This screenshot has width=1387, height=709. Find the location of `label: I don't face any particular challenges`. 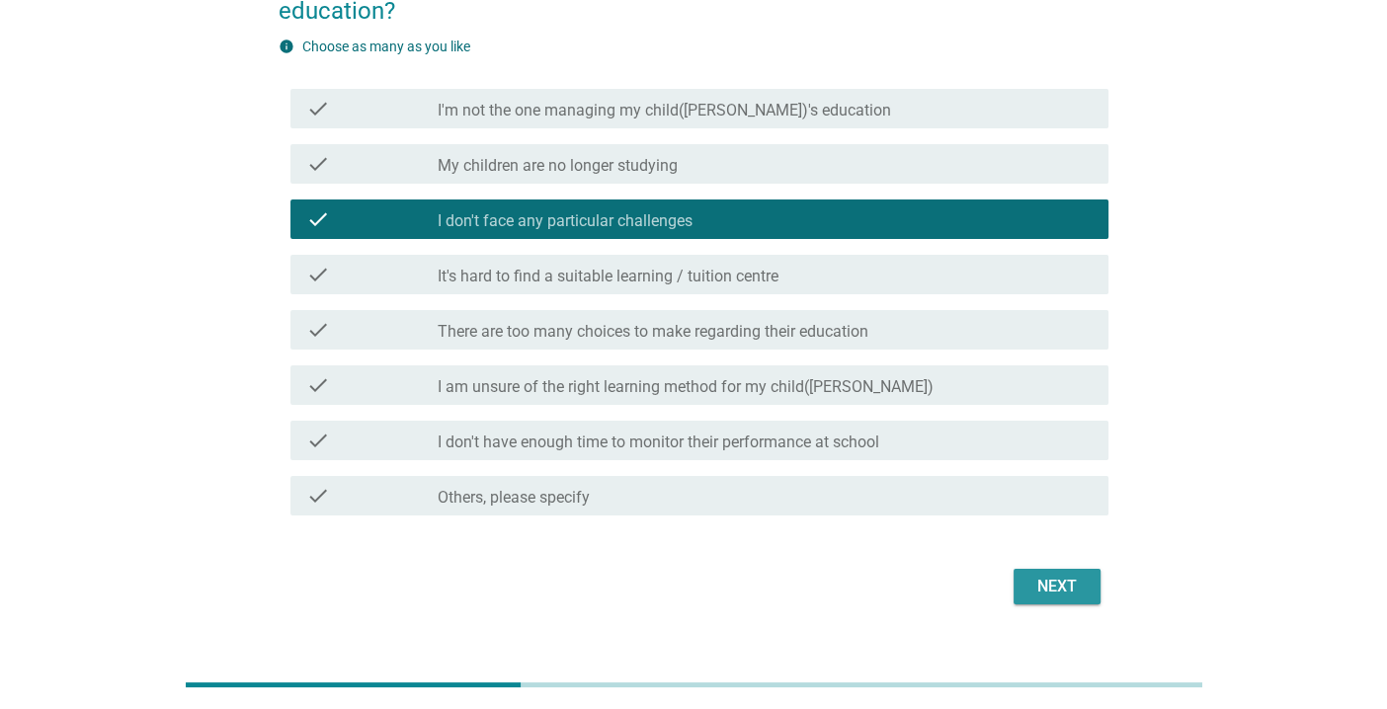

label: I don't face any particular challenges is located at coordinates (565, 221).